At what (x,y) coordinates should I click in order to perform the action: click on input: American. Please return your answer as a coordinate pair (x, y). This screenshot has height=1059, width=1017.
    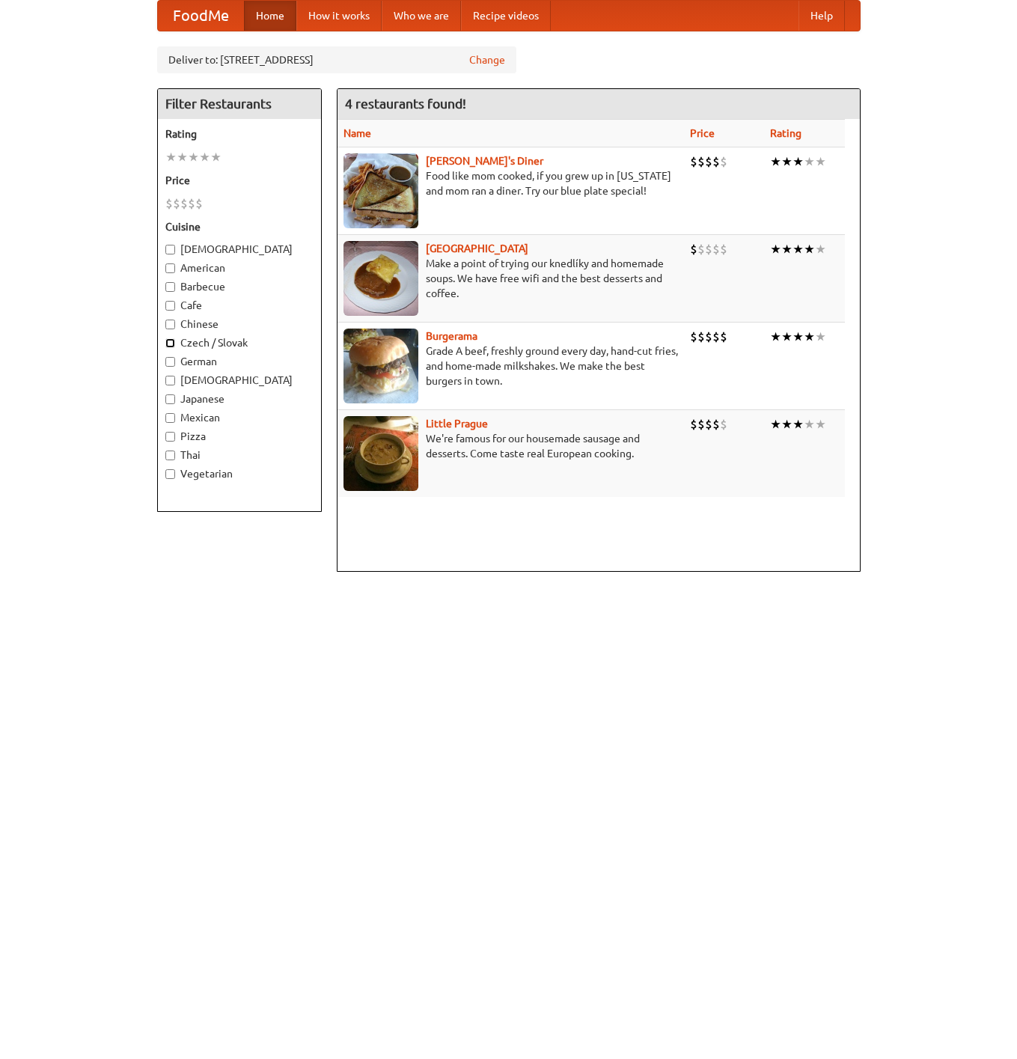
    Looking at the image, I should click on (170, 268).